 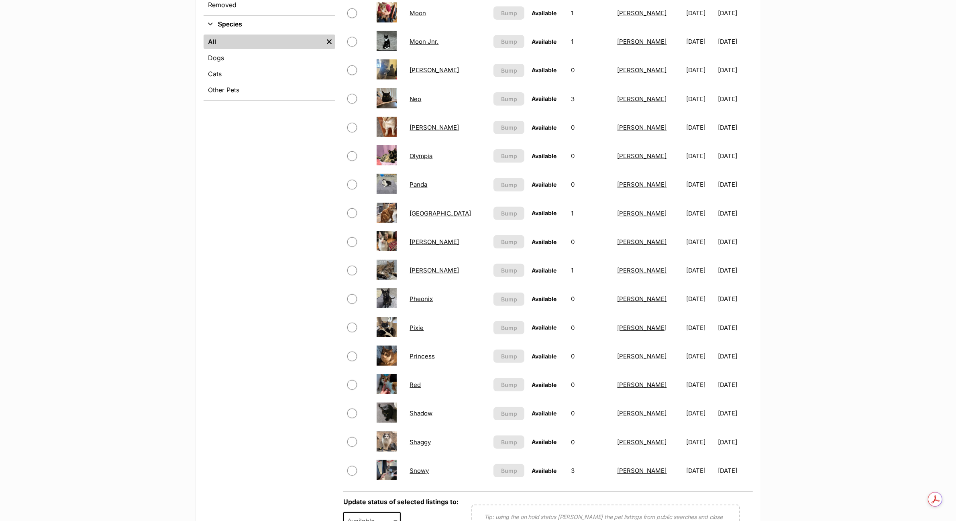 I want to click on div: Species, so click(x=269, y=67).